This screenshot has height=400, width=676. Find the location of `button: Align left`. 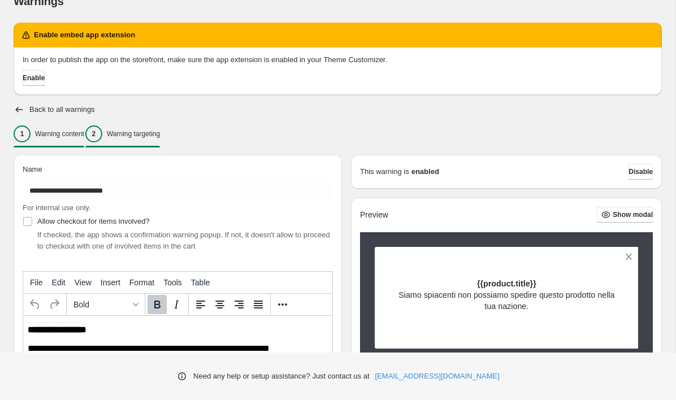

button: Align left is located at coordinates (201, 305).